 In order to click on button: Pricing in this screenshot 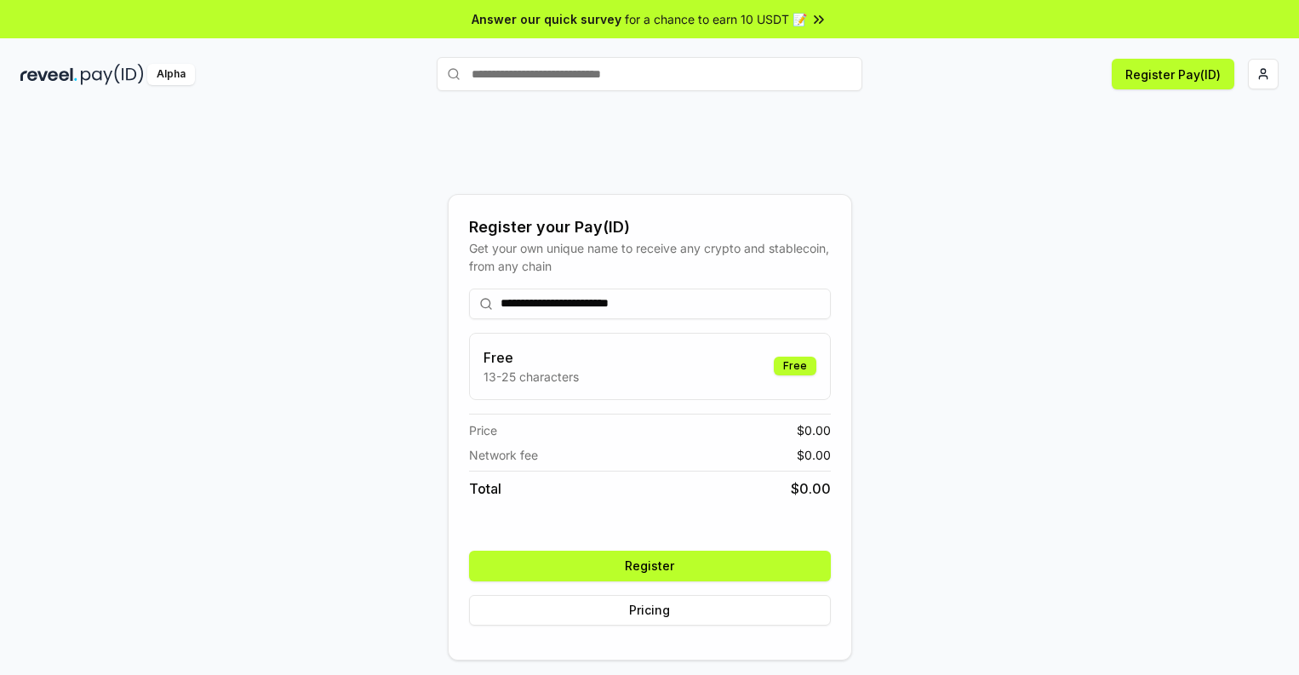, I will do `click(649, 610)`.